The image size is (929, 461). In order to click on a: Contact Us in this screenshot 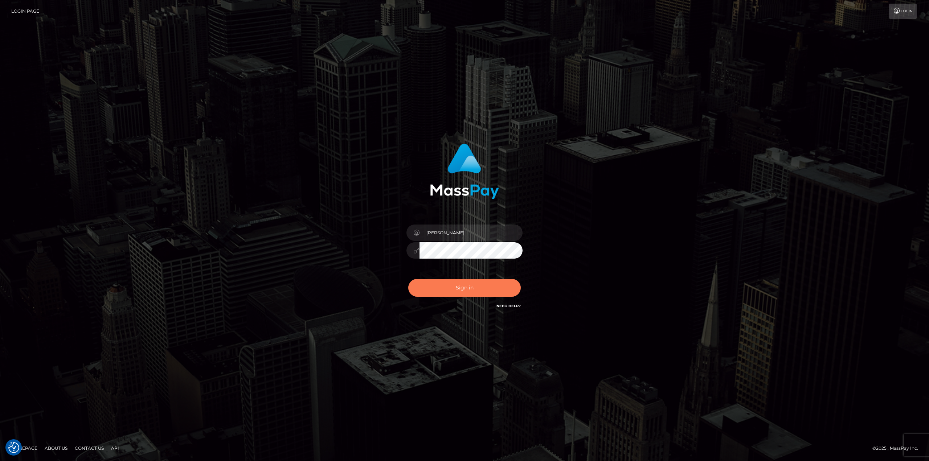, I will do `click(89, 448)`.